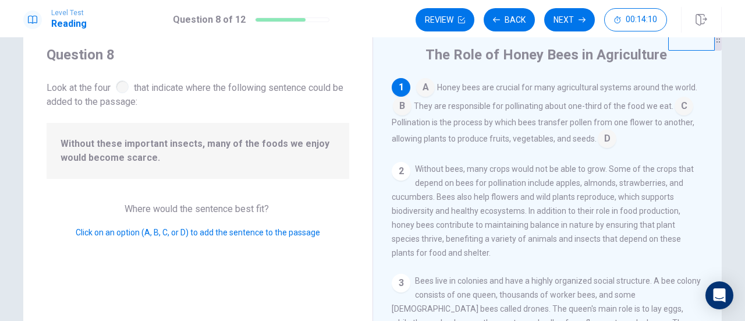  I want to click on span: Where would the sentence best fit?, so click(198, 208).